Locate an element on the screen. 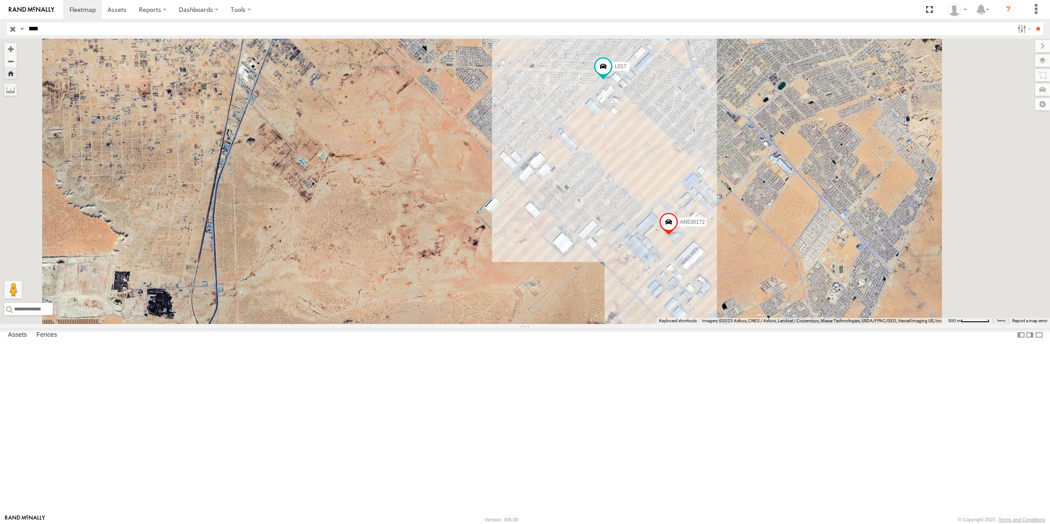 Image resolution: width=1050 pixels, height=524 pixels. label: Assets is located at coordinates (17, 335).